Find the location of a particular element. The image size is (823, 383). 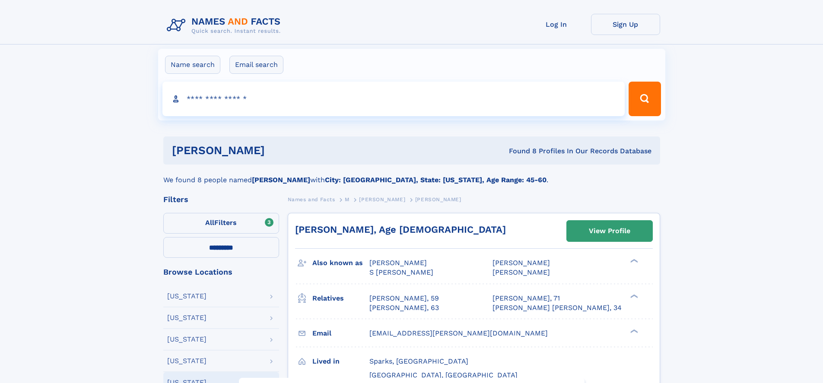

h3: Relatives is located at coordinates (341, 299).